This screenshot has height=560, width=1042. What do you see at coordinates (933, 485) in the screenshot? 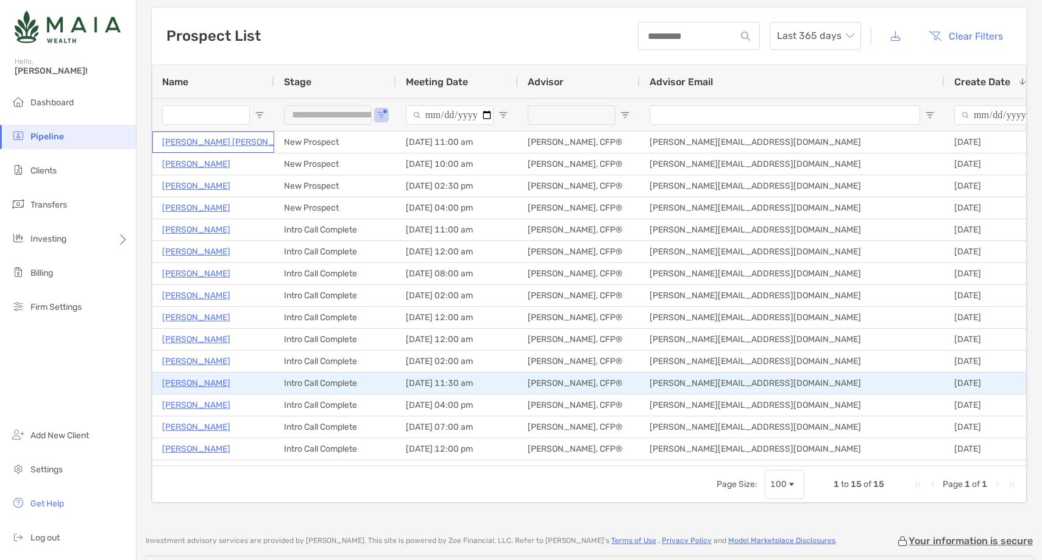
I see `div: Previous Page` at bounding box center [933, 485].